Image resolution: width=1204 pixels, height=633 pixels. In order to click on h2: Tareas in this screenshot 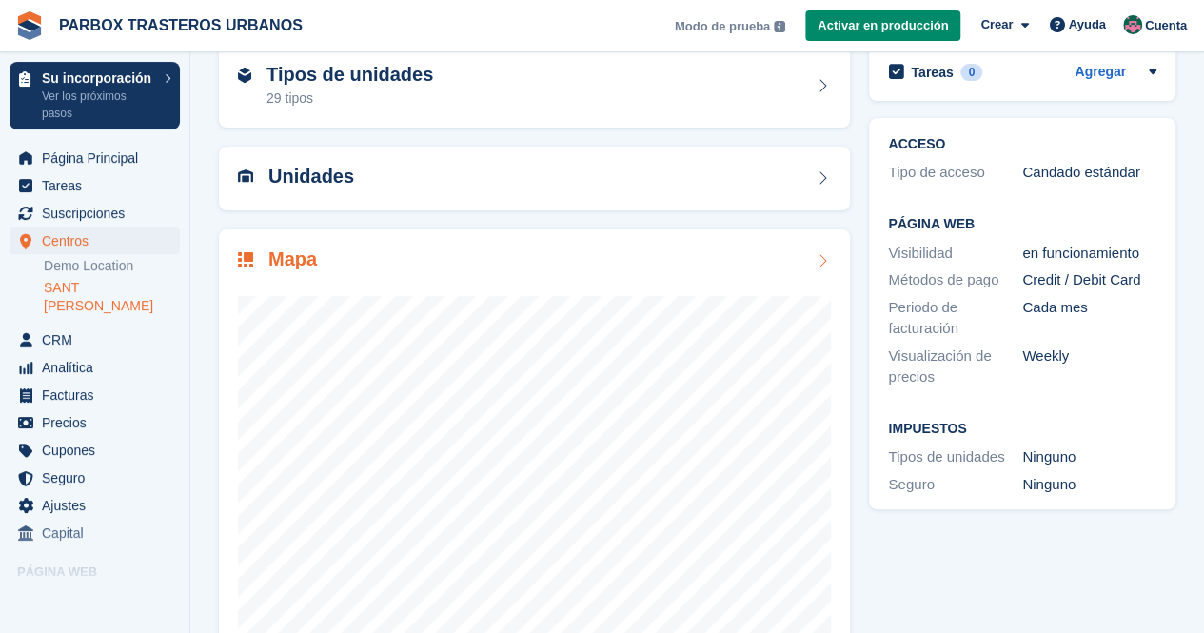, I will do `click(932, 72)`.